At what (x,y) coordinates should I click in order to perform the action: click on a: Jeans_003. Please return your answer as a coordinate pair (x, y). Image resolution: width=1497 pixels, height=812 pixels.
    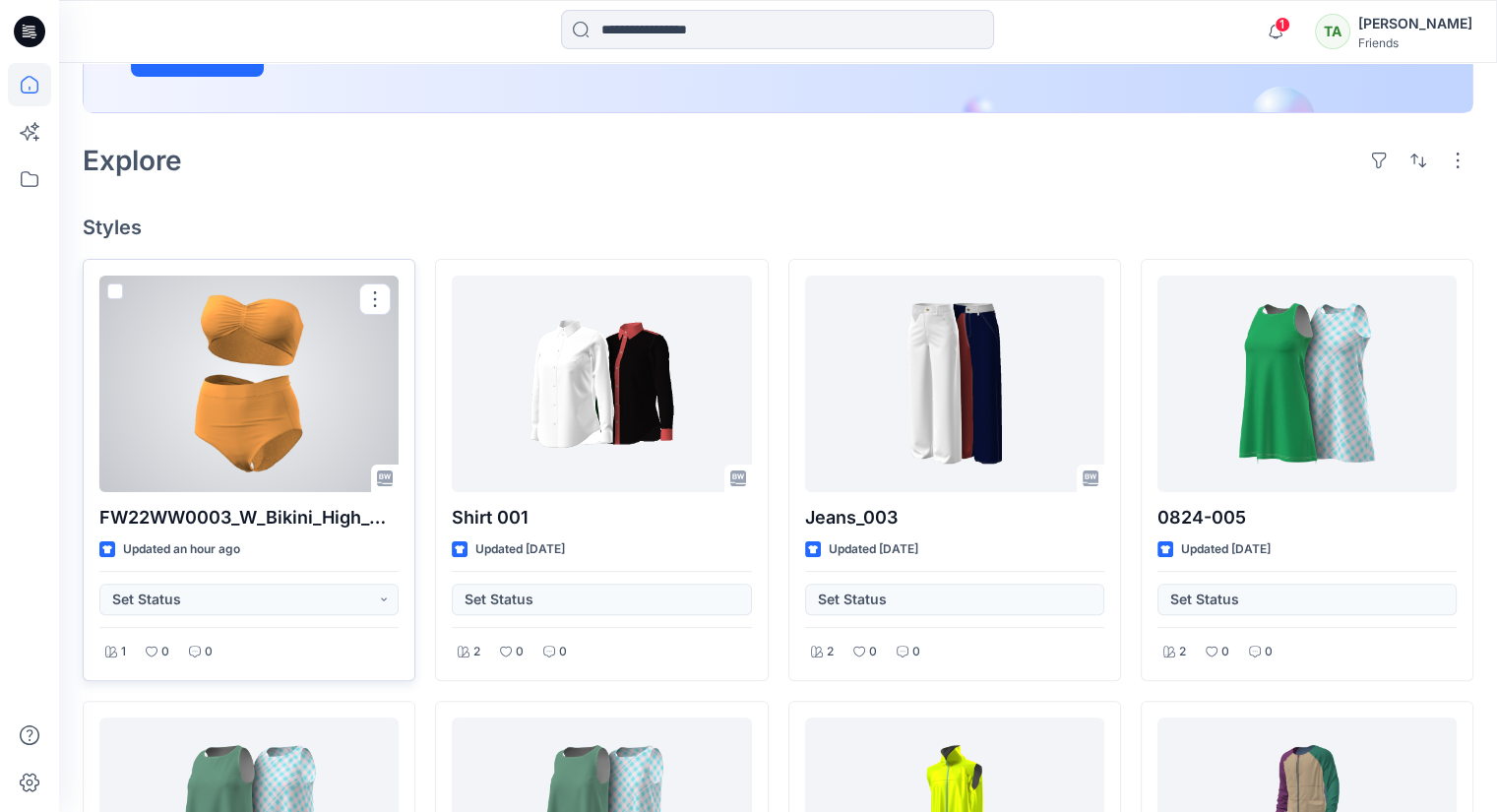
    Looking at the image, I should click on (955, 384).